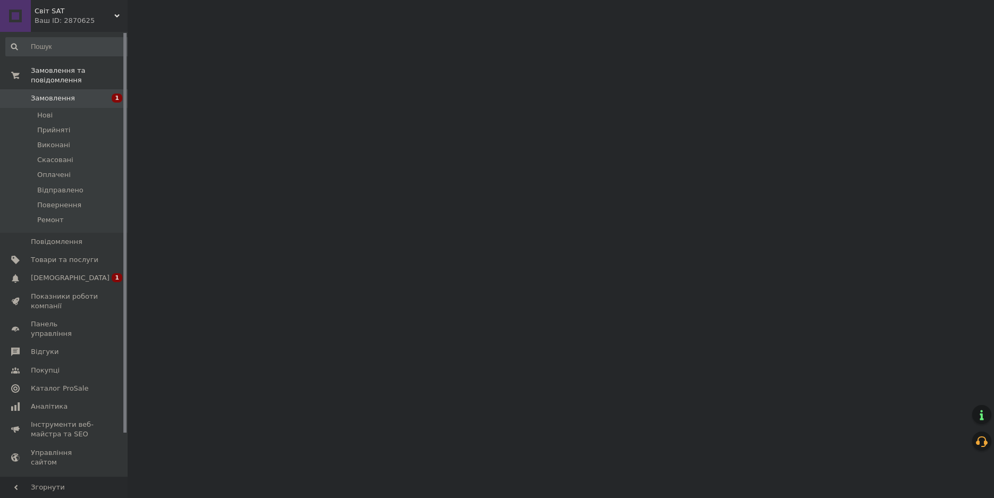 The height and width of the screenshot is (498, 994). What do you see at coordinates (56, 242) in the screenshot?
I see `span: Повідомлення` at bounding box center [56, 242].